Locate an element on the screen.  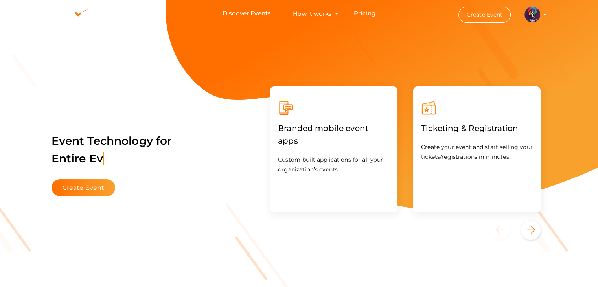
button: How it works is located at coordinates (312, 13).